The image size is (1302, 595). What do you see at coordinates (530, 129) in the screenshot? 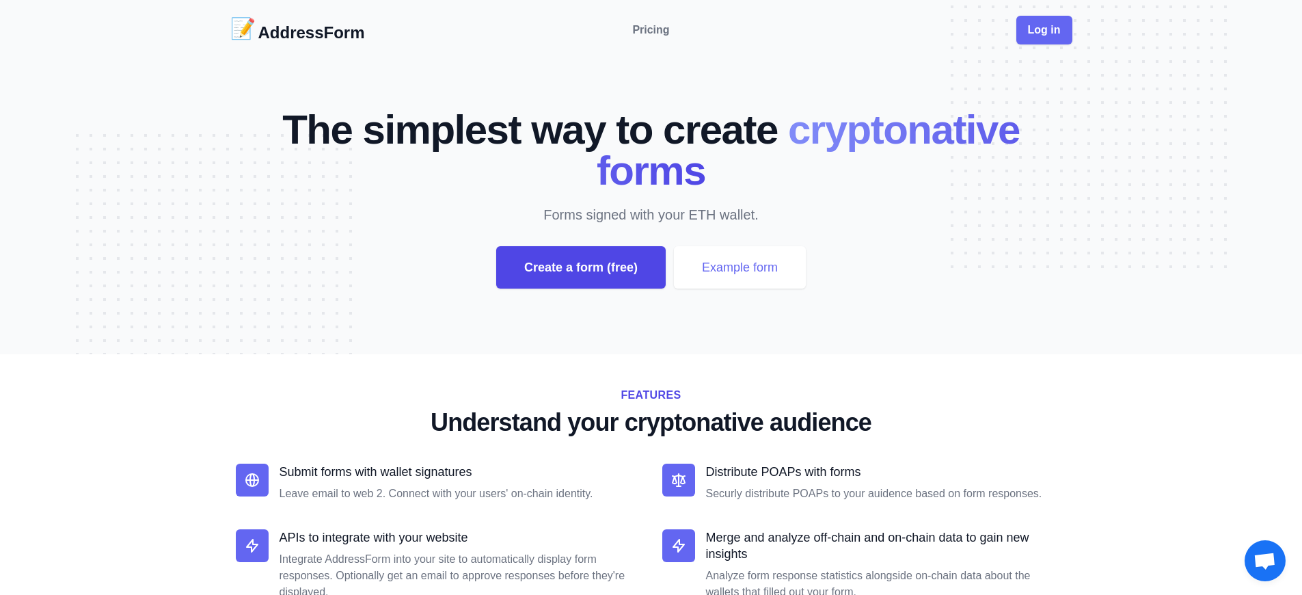
I see `span: The simplest way to create` at bounding box center [530, 129].